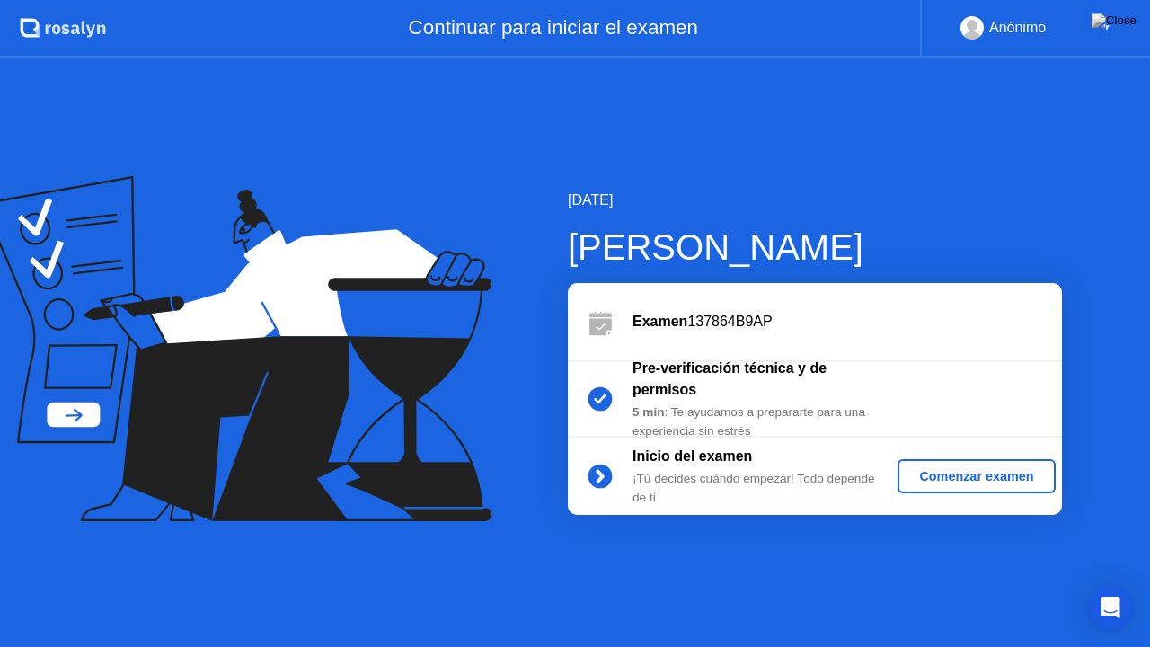 The image size is (1150, 647). Describe the element at coordinates (1114, 21) in the screenshot. I see `img: Close` at that location.